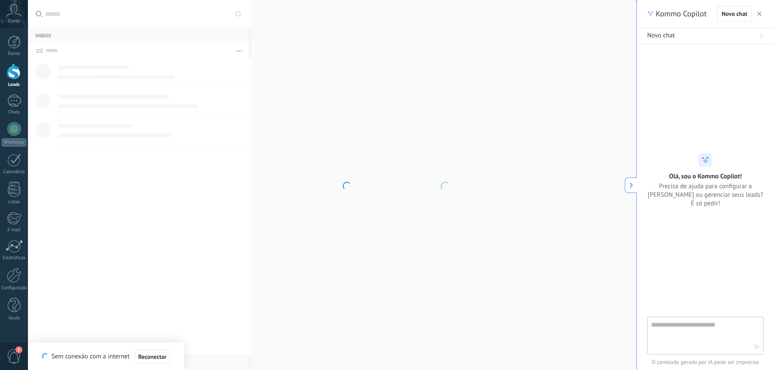  Describe the element at coordinates (19, 350) in the screenshot. I see `span: 1` at that location.